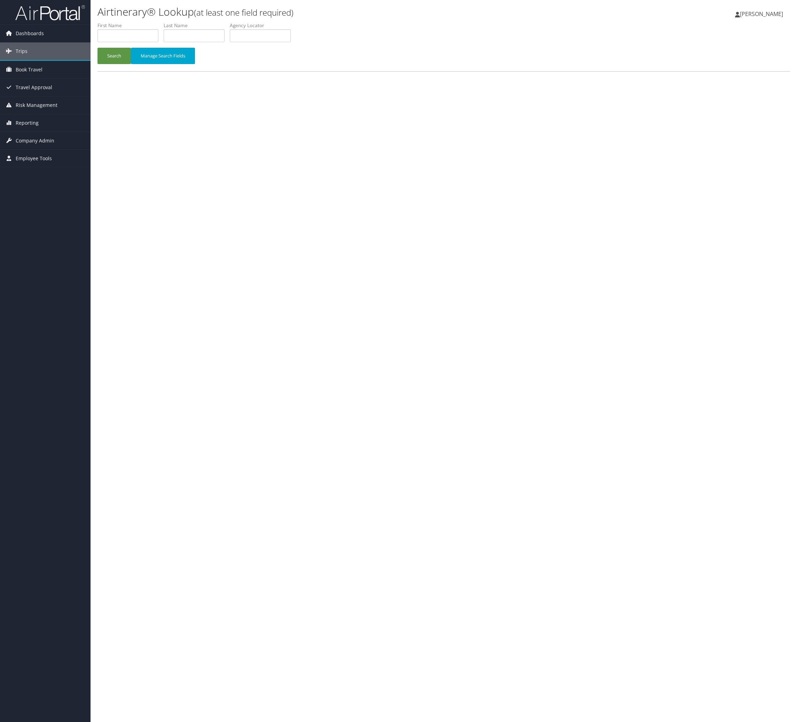  I want to click on span: Company Admin, so click(35, 141).